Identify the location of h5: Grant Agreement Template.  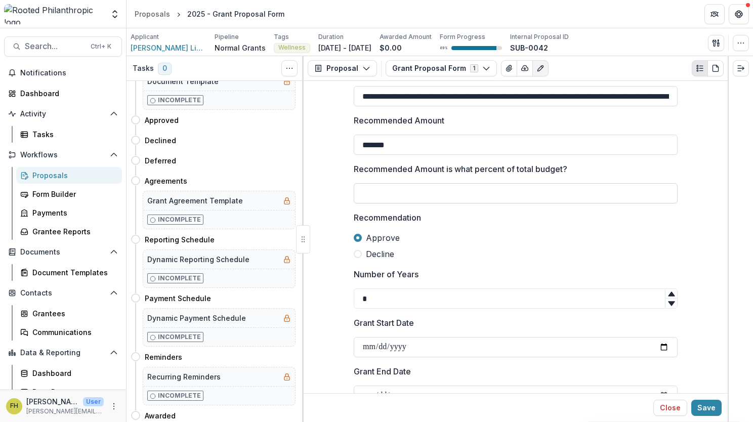
(195, 201).